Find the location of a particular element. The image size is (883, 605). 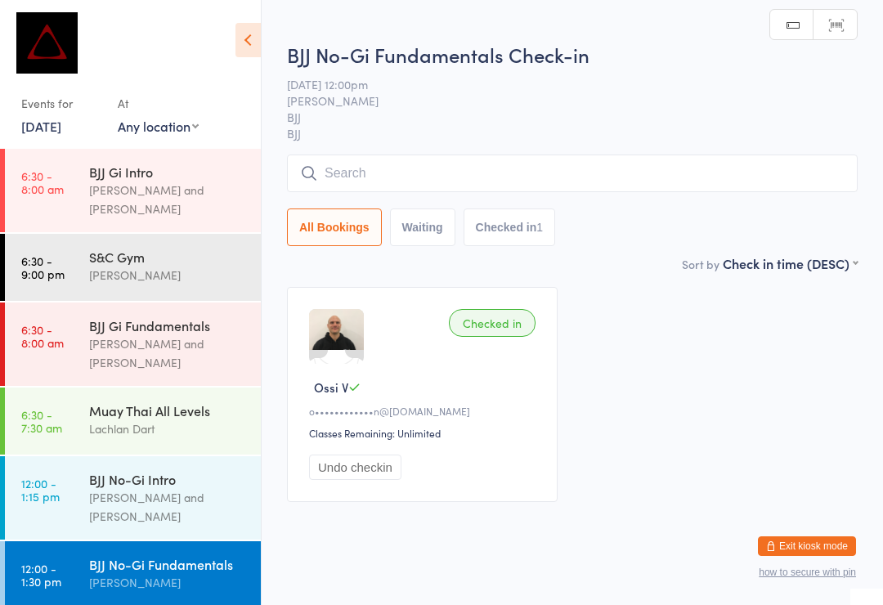

button: Checked in1 is located at coordinates (509, 227).